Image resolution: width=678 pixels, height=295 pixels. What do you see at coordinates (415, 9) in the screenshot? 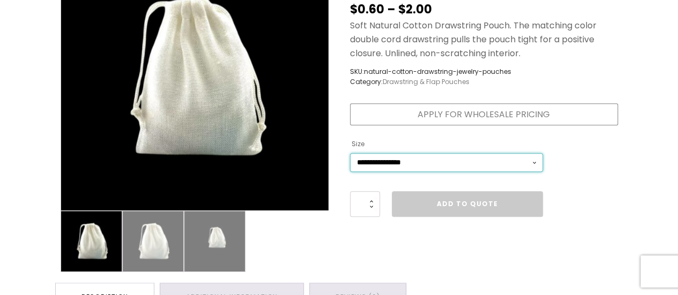
I see `bdi: 2.00` at bounding box center [415, 9].